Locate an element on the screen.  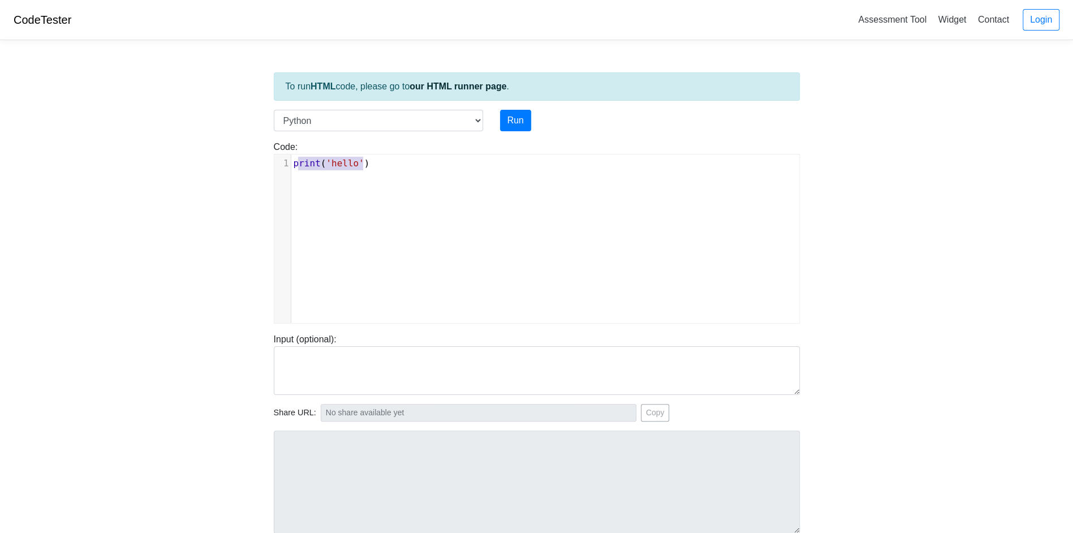
span: 'hello' is located at coordinates (344, 163).